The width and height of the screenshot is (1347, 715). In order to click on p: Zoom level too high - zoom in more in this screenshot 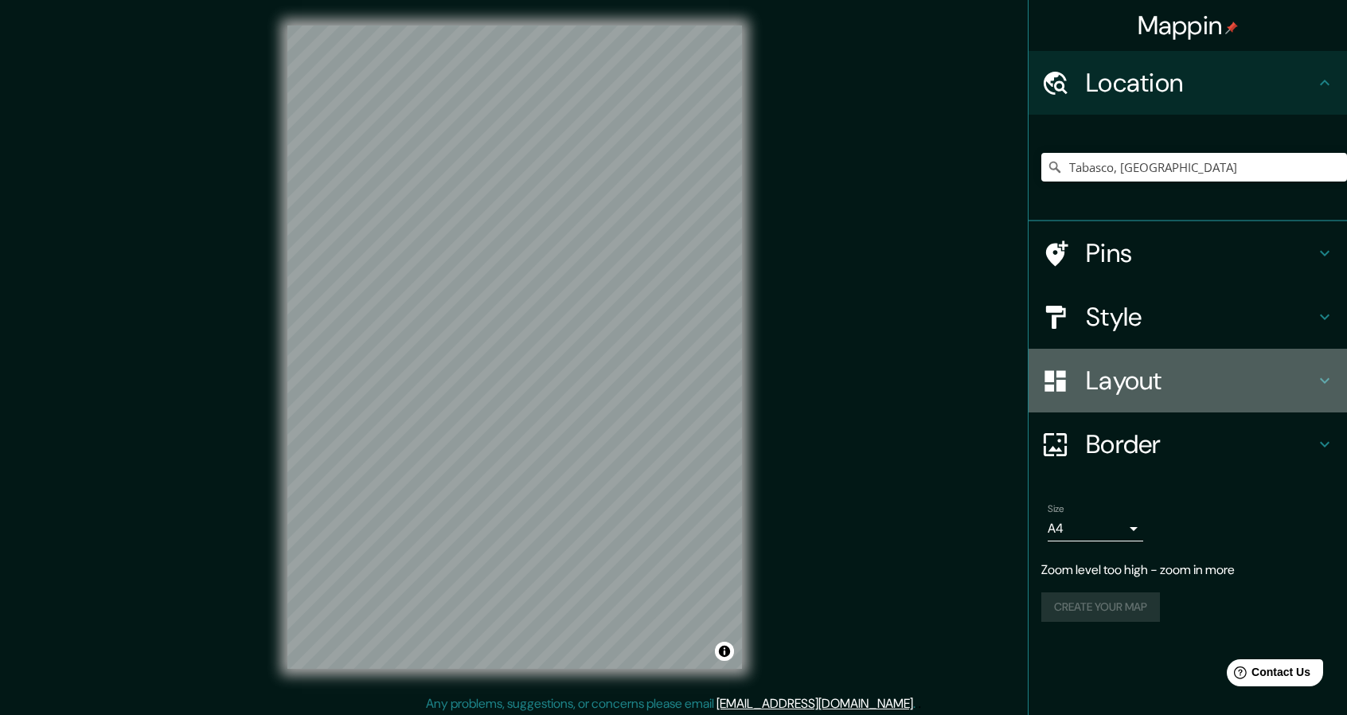, I will do `click(1188, 570)`.